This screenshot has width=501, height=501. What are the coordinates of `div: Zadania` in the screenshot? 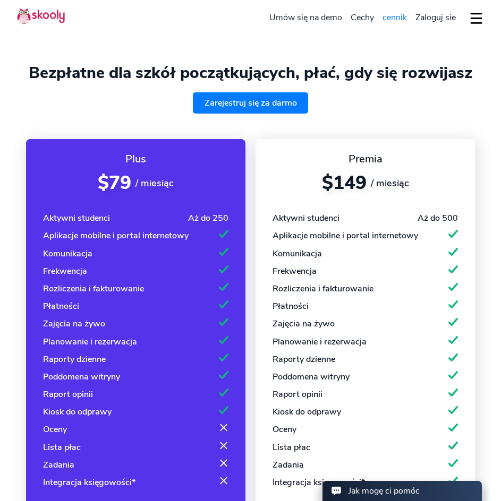 It's located at (58, 465).